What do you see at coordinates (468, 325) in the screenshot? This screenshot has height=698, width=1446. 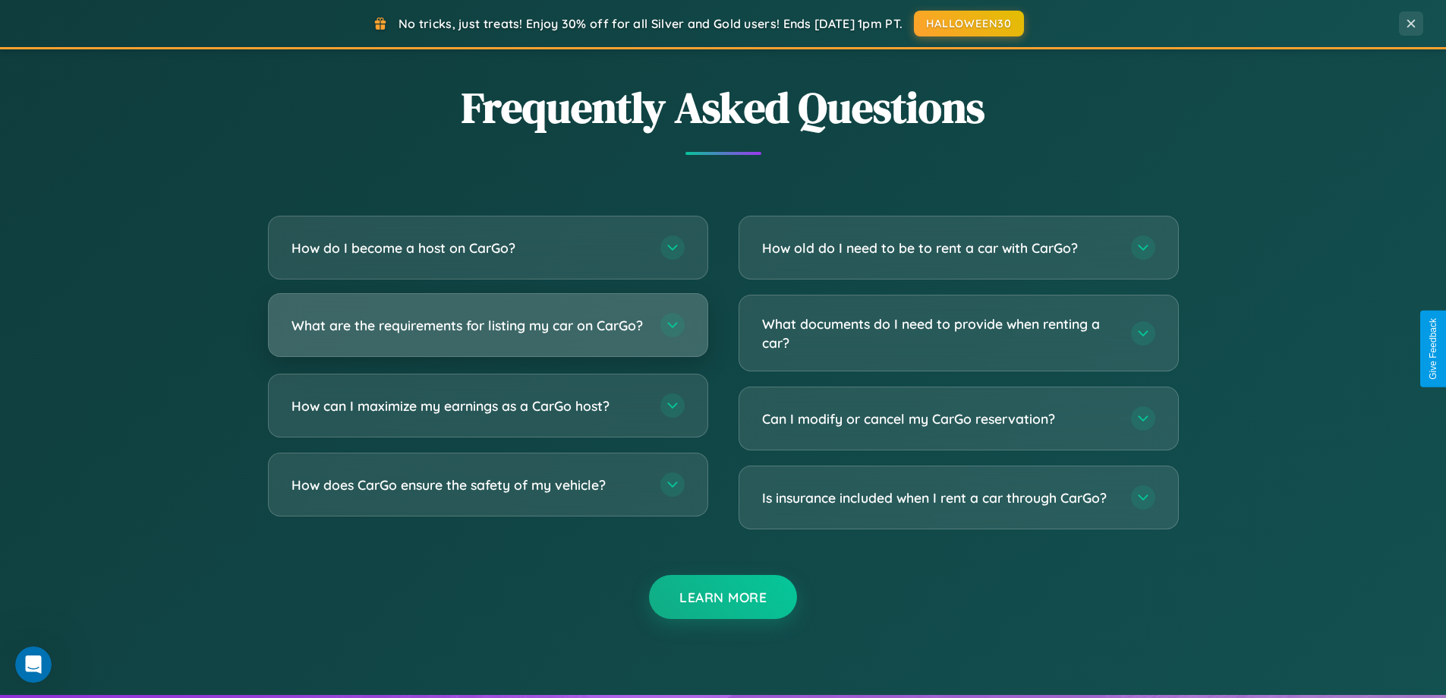 I see `h3: What are the requirements for listing my car on CarGo?` at bounding box center [468, 325].